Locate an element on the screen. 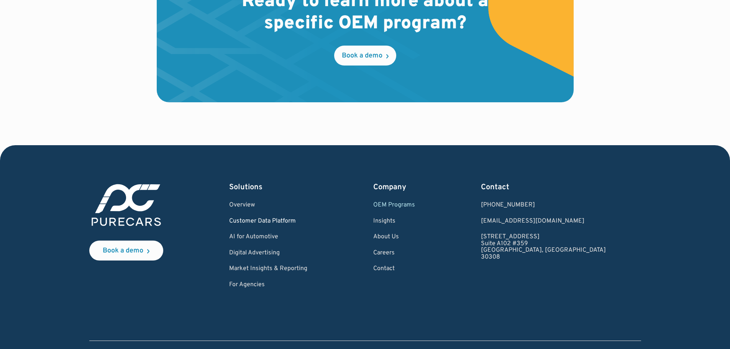 The width and height of the screenshot is (730, 349). a: Careers is located at coordinates (394, 253).